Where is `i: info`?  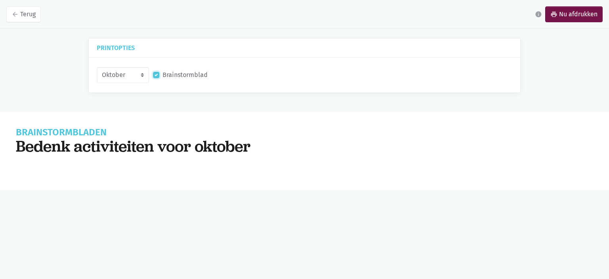
i: info is located at coordinates (539, 14).